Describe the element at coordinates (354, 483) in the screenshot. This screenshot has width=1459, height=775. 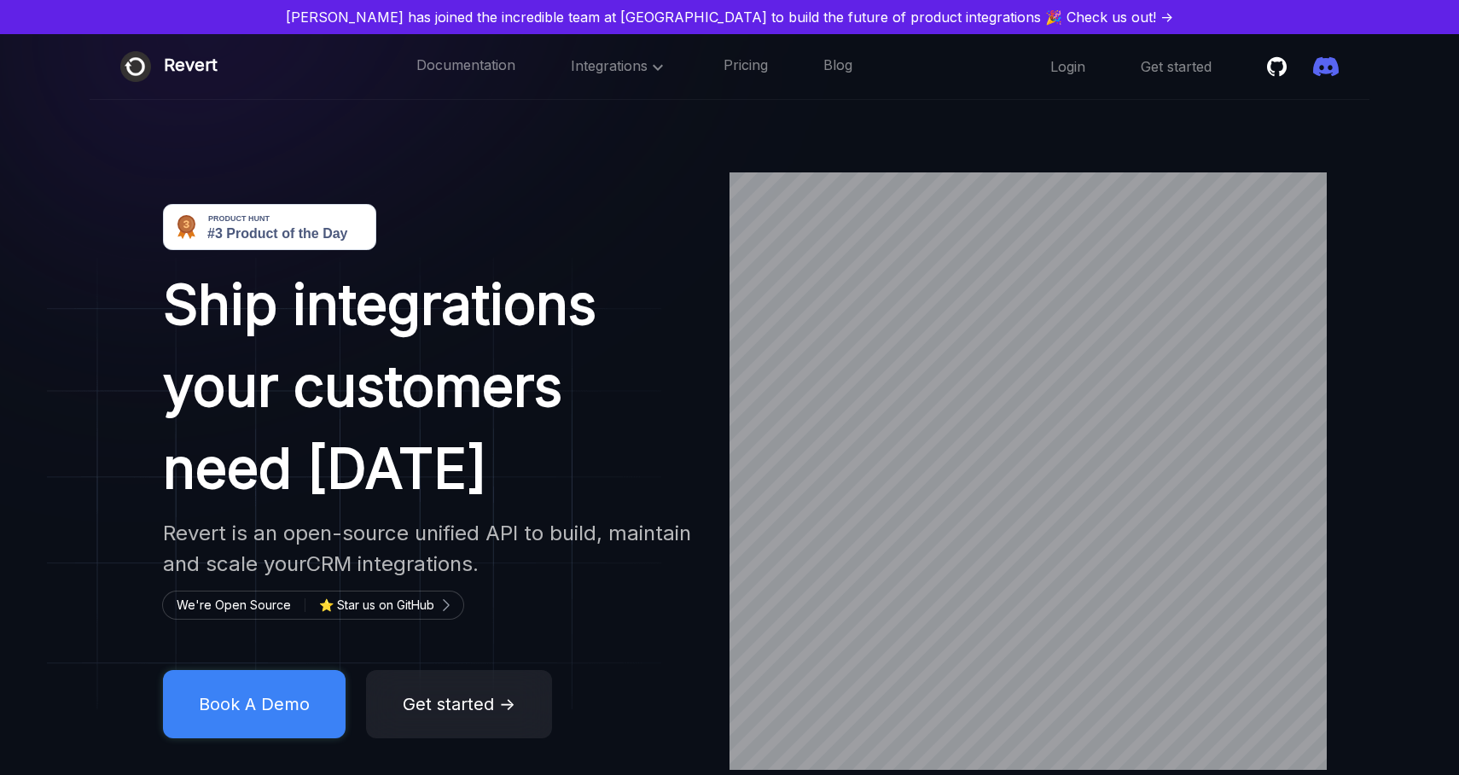
I see `img: image` at that location.